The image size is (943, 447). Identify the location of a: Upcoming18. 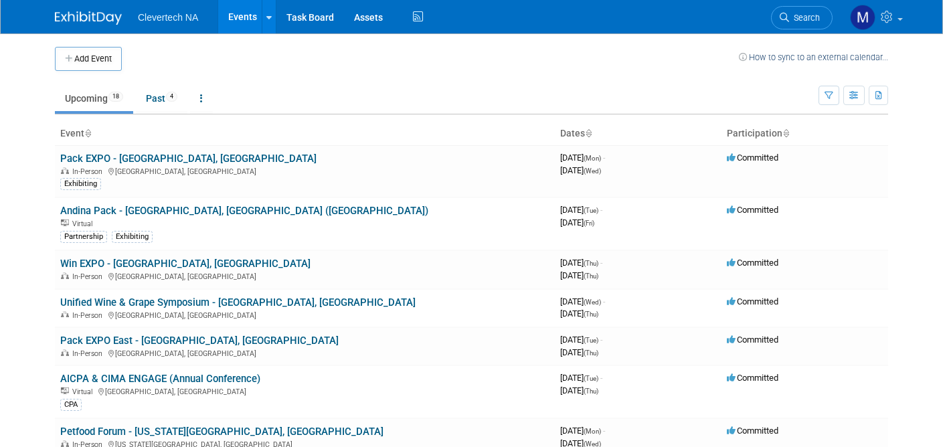
(94, 98).